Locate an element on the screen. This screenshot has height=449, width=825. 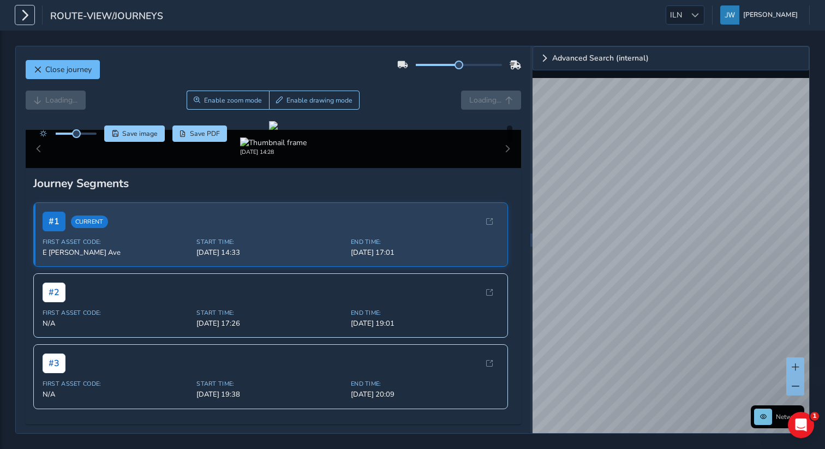
div: Journey Segments is located at coordinates (273, 183).